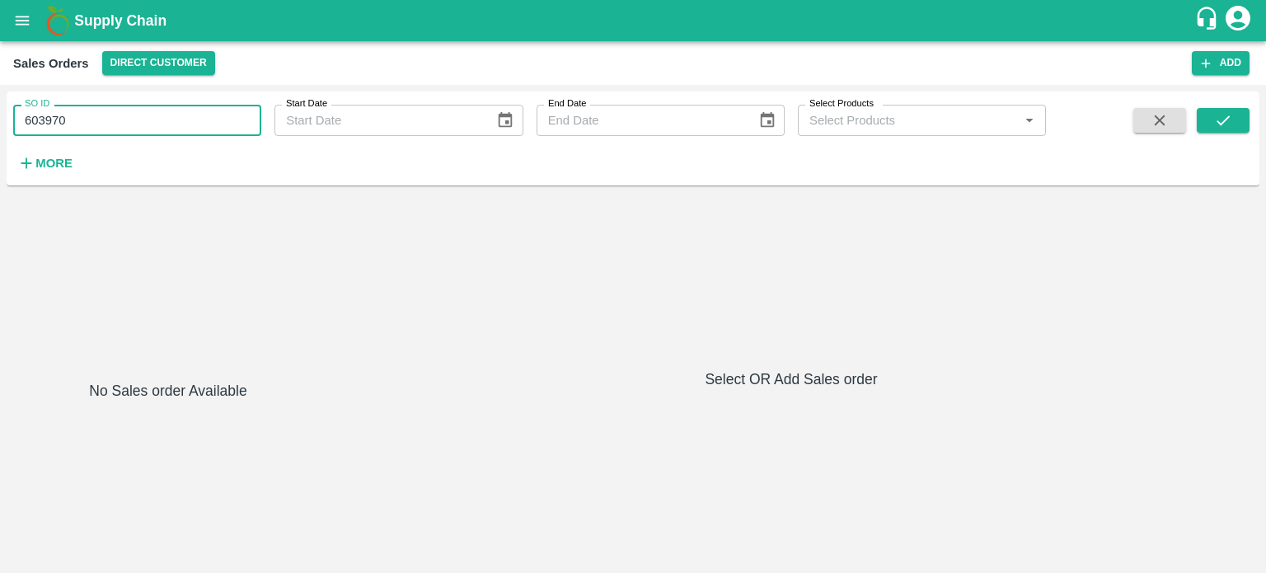 The width and height of the screenshot is (1266, 573). Describe the element at coordinates (641, 120) in the screenshot. I see `input: End Date` at that location.